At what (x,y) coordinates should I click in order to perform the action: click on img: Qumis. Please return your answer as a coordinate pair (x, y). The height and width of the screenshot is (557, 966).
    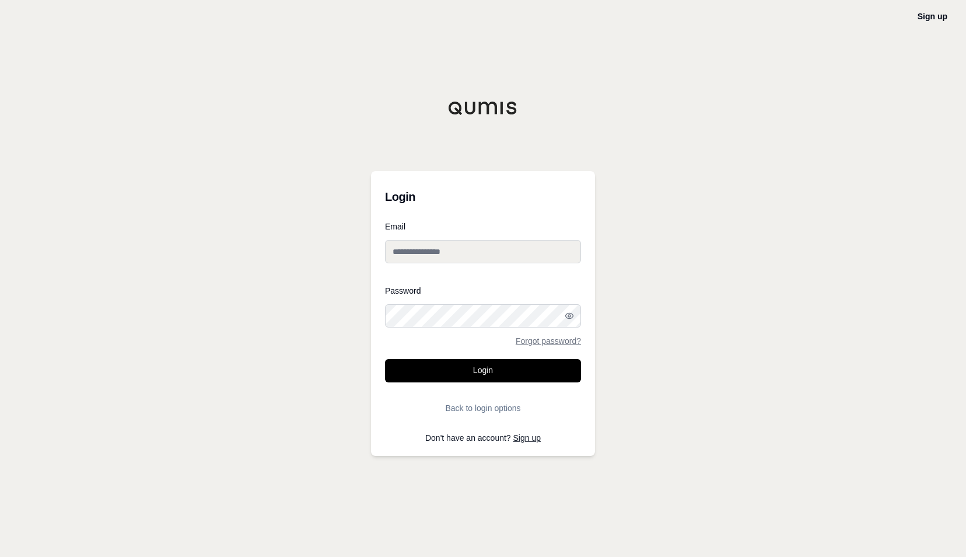
    Looking at the image, I should click on (483, 108).